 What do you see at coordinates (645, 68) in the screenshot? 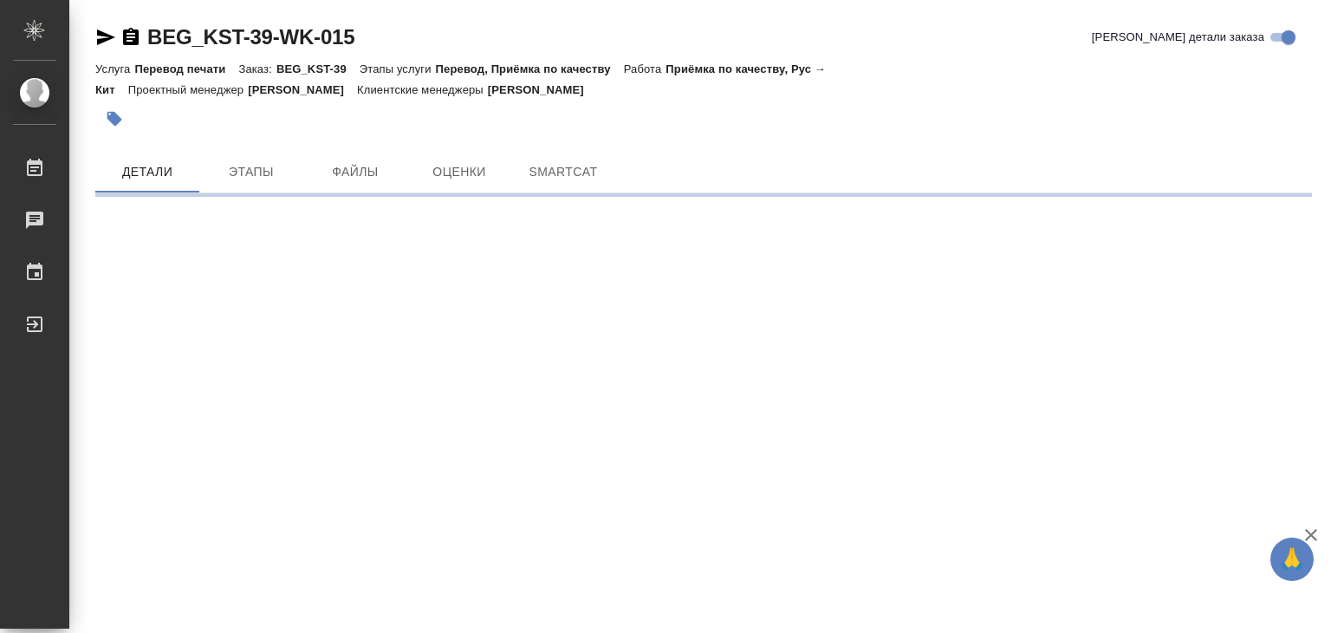
I see `p: Работа` at bounding box center [645, 68].